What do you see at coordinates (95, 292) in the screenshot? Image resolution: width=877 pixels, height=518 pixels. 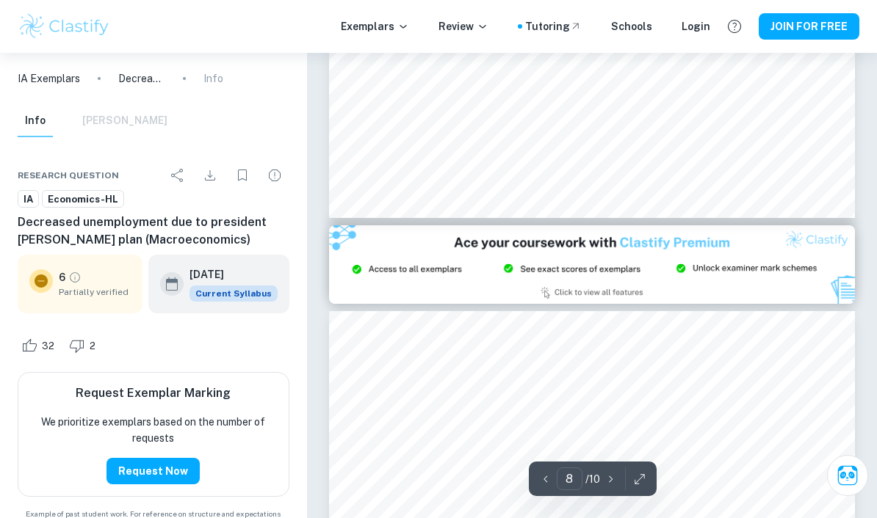 I see `span: Partially verified` at bounding box center [95, 292].